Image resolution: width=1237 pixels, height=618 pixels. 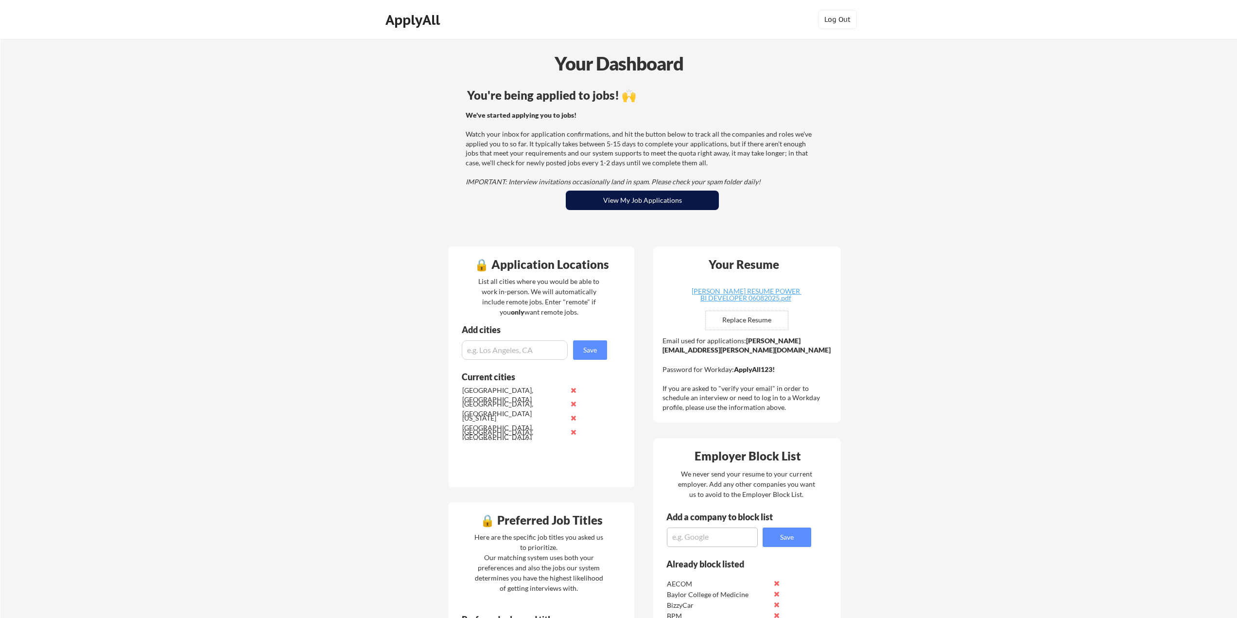 What do you see at coordinates (542, 264) in the screenshot?
I see `div: 🔒 Application Locations` at bounding box center [542, 264].